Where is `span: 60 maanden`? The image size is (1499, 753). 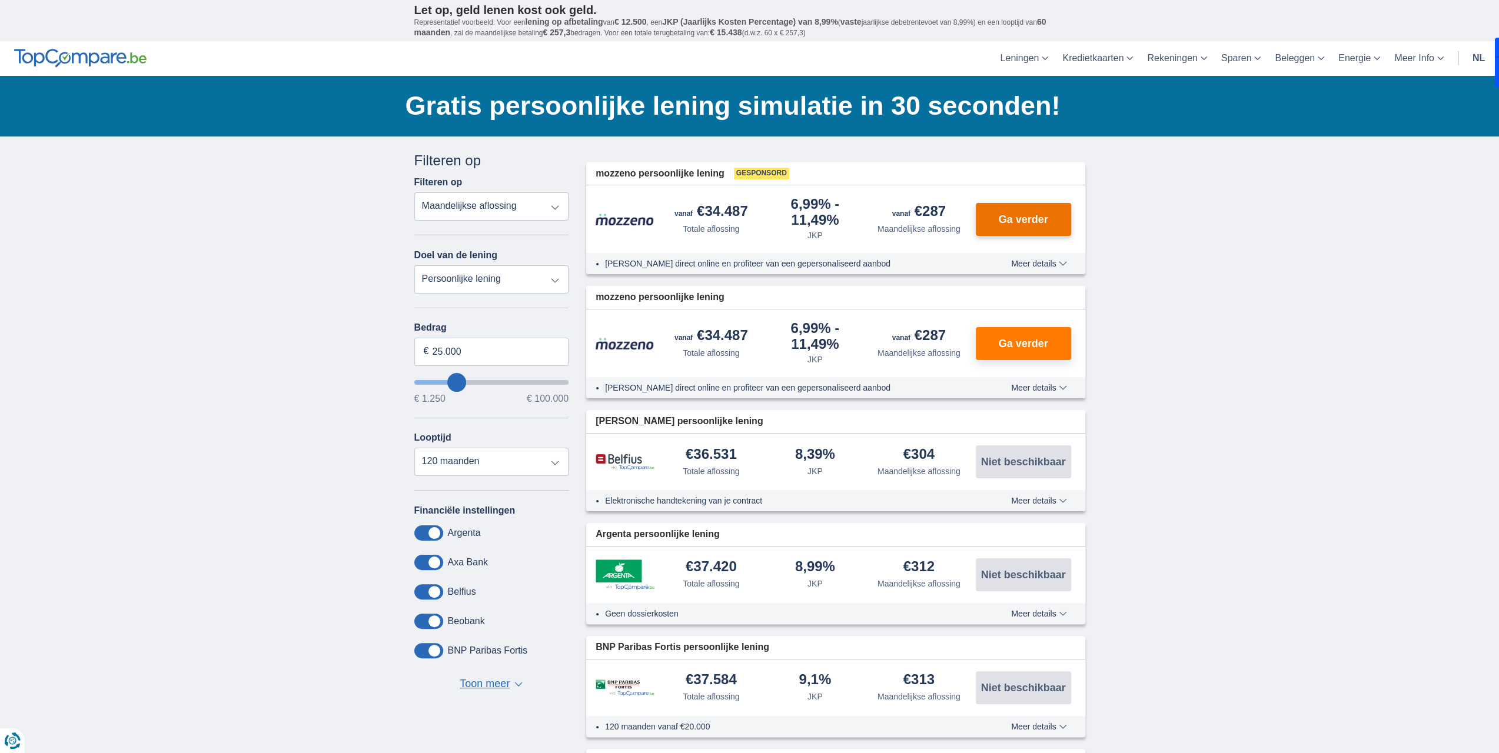
span: 60 maanden is located at coordinates (730, 27).